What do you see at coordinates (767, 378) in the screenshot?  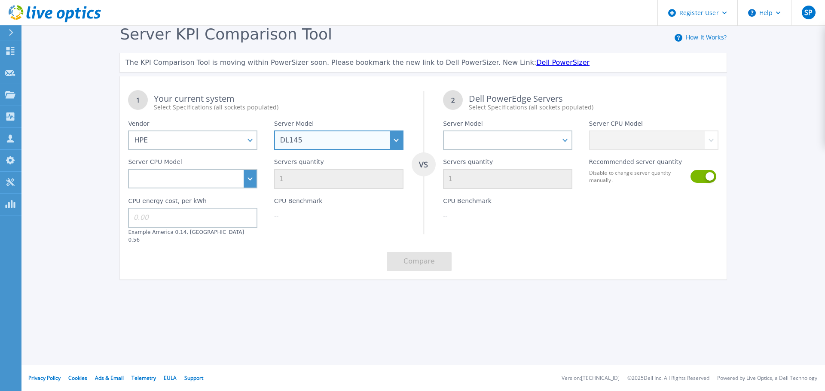 I see `li: Powered by Live Optics, a Dell Technology` at bounding box center [767, 378].